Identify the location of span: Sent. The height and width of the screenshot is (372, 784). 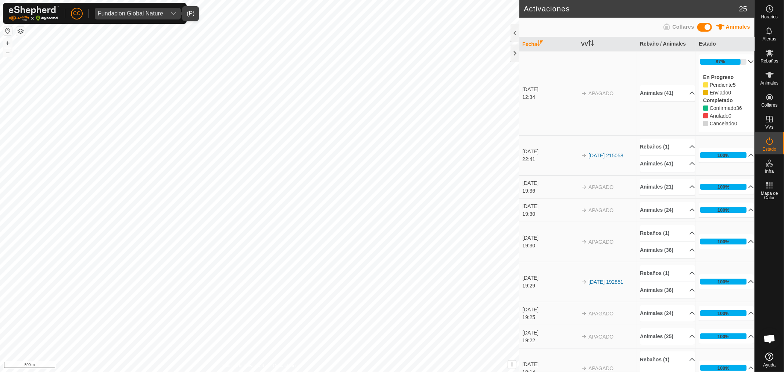
(730, 93).